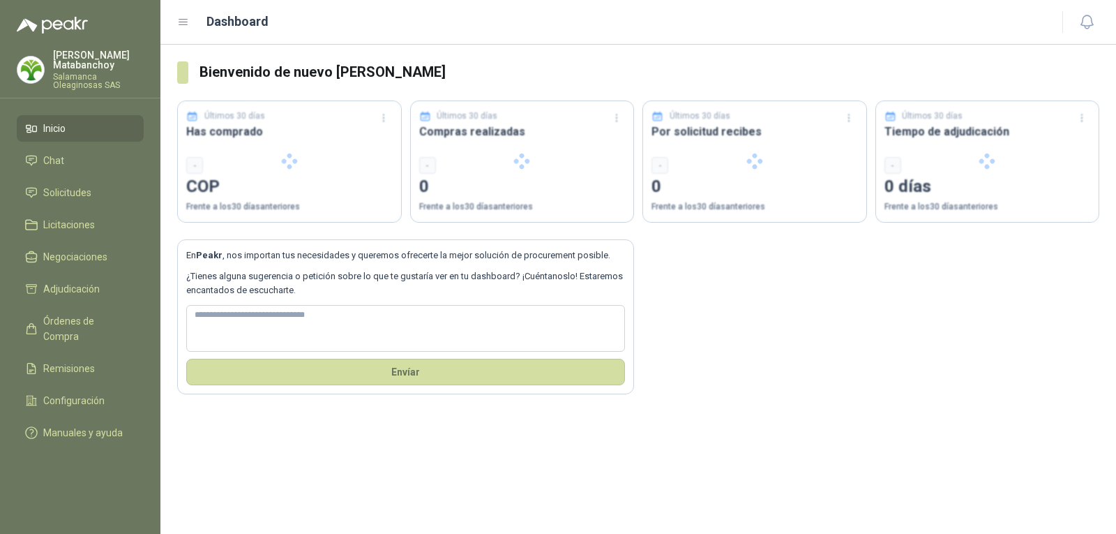 This screenshot has height=534, width=1116. What do you see at coordinates (80, 368) in the screenshot?
I see `a: Remisiones` at bounding box center [80, 368].